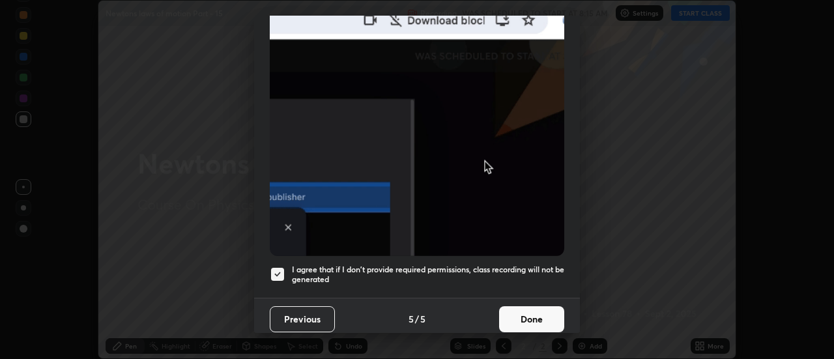 The image size is (834, 359). What do you see at coordinates (428, 274) in the screenshot?
I see `h5: I agree that if I don't provide required permissions, class recording will not be generated` at bounding box center [428, 274].